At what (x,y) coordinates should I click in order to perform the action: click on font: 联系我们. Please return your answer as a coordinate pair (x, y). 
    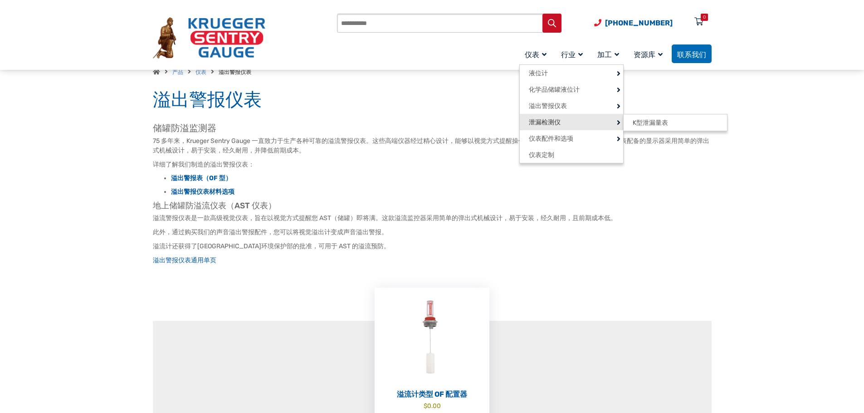
    Looking at the image, I should click on (692, 54).